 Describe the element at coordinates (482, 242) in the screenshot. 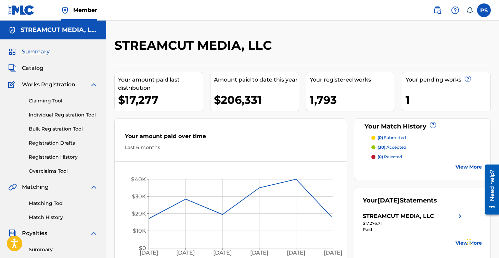

I see `div: Chat Widget` at that location.